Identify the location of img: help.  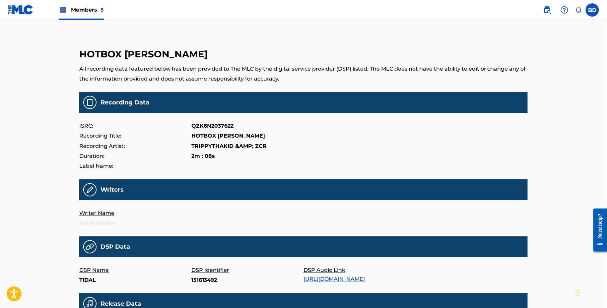
(565, 10).